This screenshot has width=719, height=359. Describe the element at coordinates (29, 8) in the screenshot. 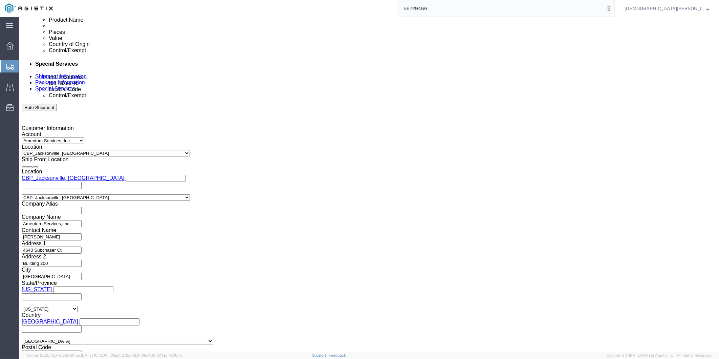

I see `img: logo` at that location.